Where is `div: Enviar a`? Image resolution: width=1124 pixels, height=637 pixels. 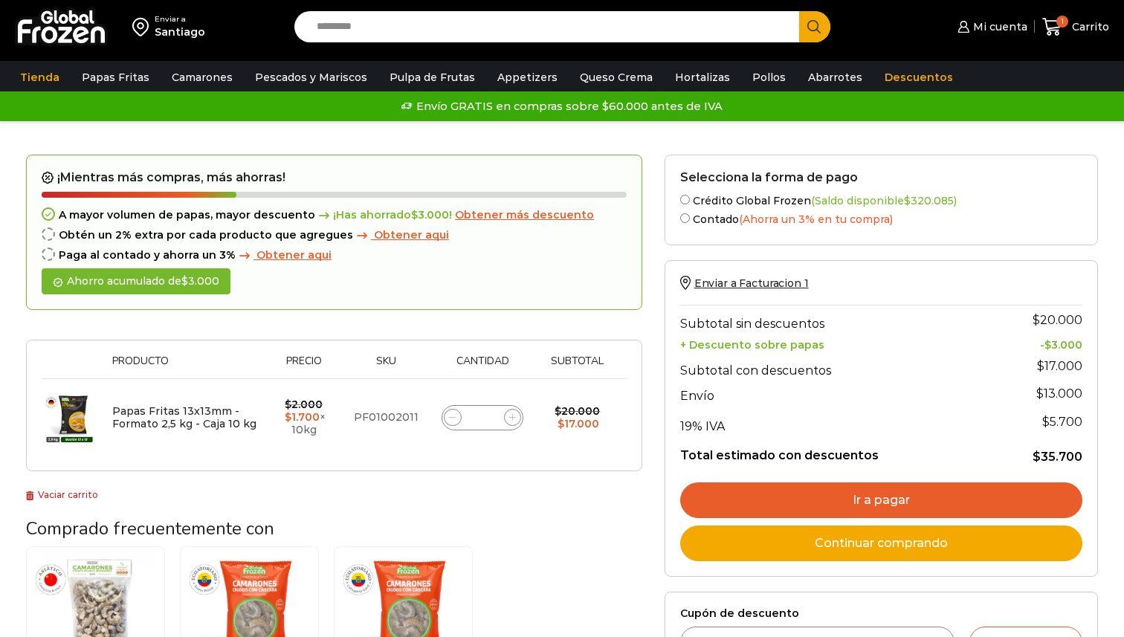
div: Enviar a is located at coordinates (180, 19).